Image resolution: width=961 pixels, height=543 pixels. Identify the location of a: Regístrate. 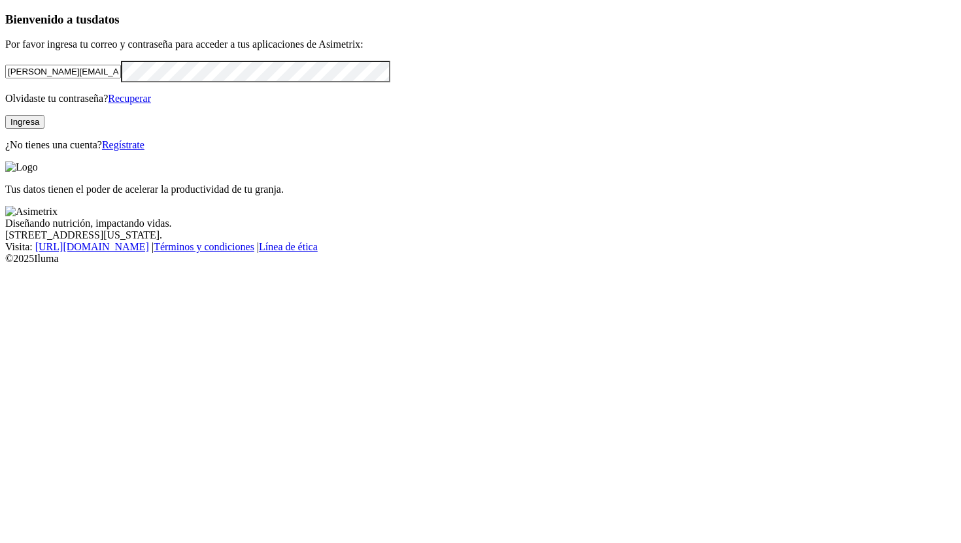
(123, 144).